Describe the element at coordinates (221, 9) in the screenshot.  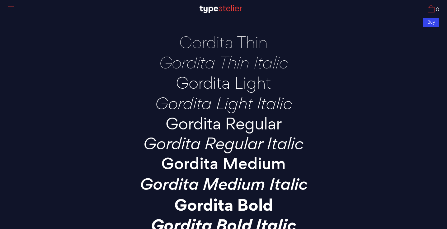
I see `img: TA_Logo.svg` at that location.